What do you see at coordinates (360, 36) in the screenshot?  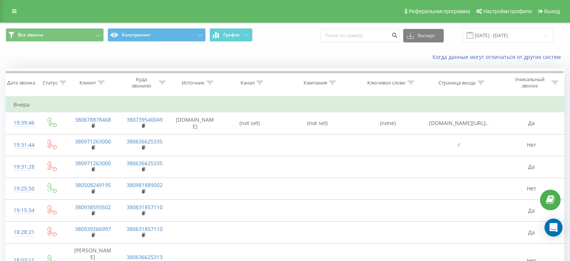 I see `input: Поиск по номеру` at bounding box center [360, 36].